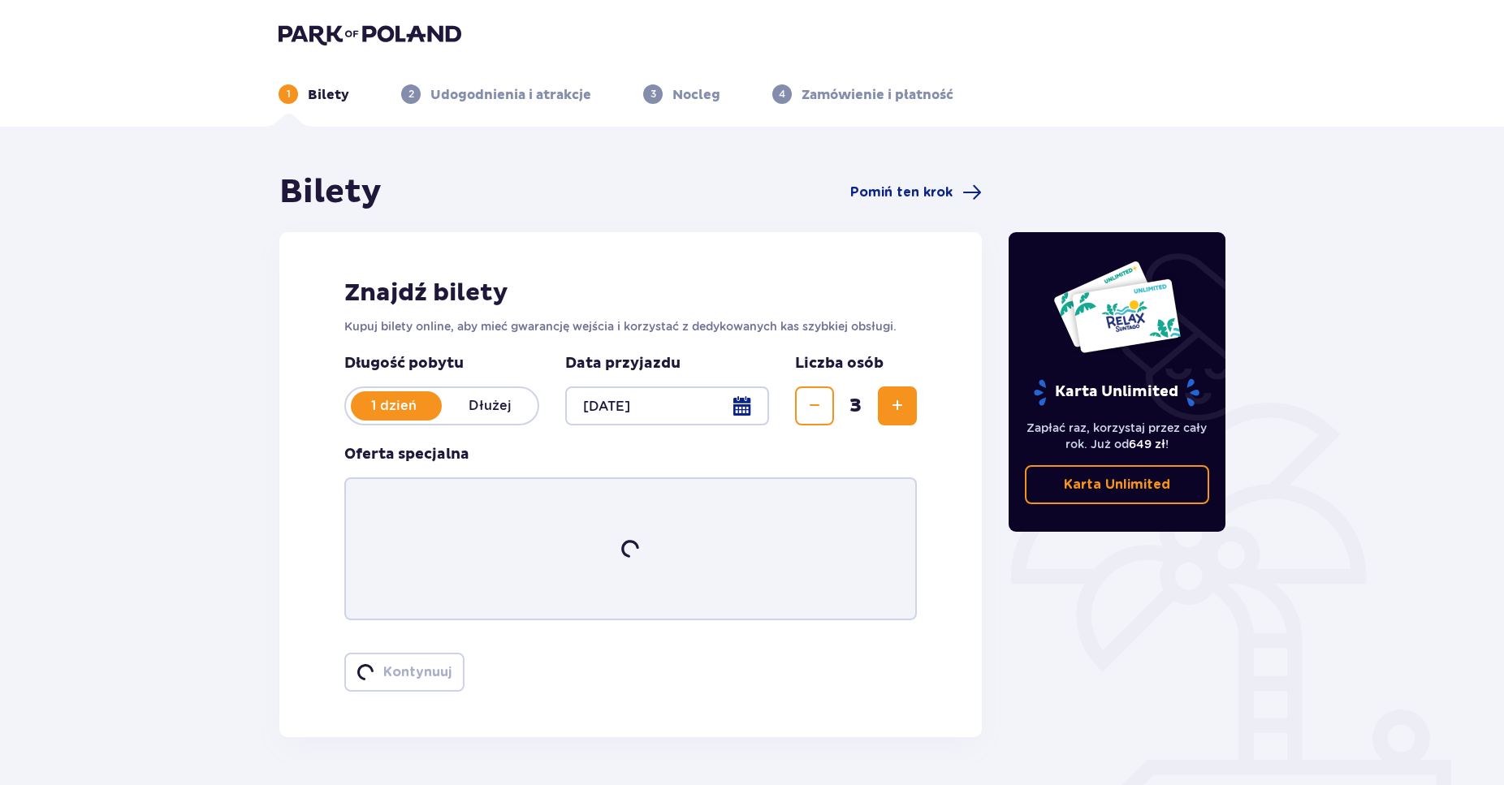  What do you see at coordinates (814, 406) in the screenshot?
I see `button: Zmniejsz` at bounding box center [814, 406].